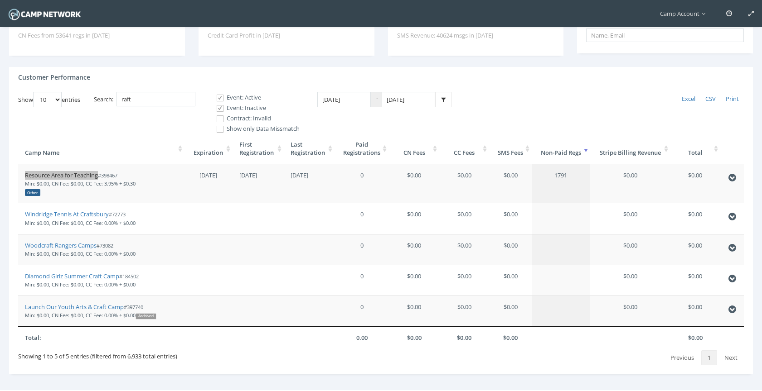 Image resolution: width=762 pixels, height=391 pixels. What do you see at coordinates (145, 99) in the screenshot?
I see `label: Search:` at bounding box center [145, 99].